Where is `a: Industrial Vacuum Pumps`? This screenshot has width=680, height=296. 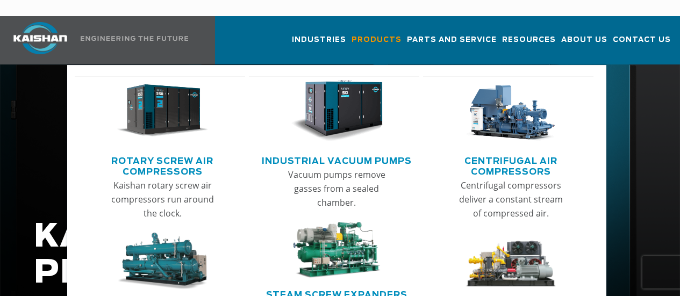 a: Industrial Vacuum Pumps is located at coordinates (337, 160).